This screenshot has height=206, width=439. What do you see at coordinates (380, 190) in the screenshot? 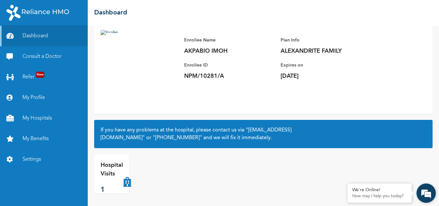
I see `div: We're Online!` at bounding box center [380, 190].